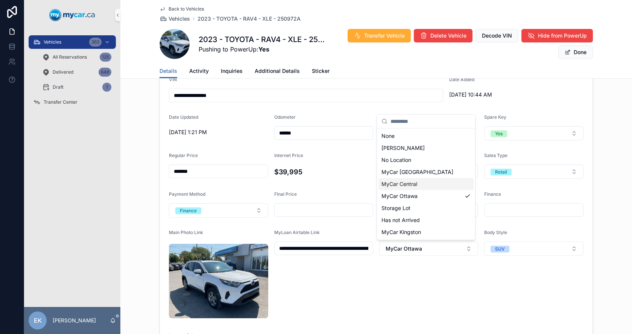 This screenshot has width=632, height=334. I want to click on button: Decode VIN, so click(497, 36).